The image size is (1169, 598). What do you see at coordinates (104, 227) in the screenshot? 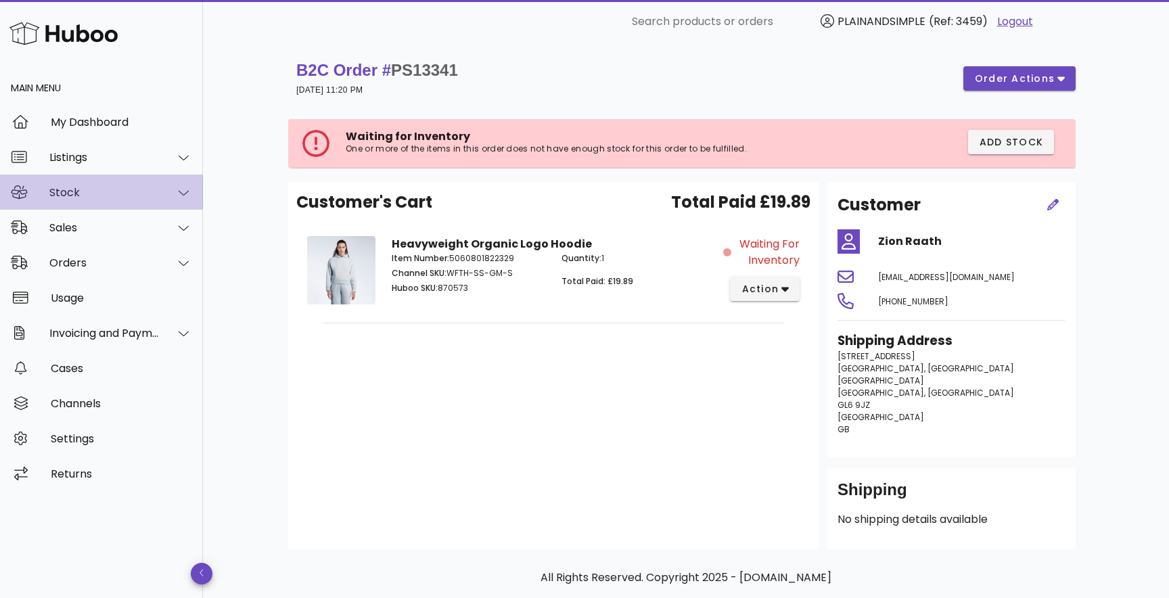
I see `div: Sales` at bounding box center [104, 227].